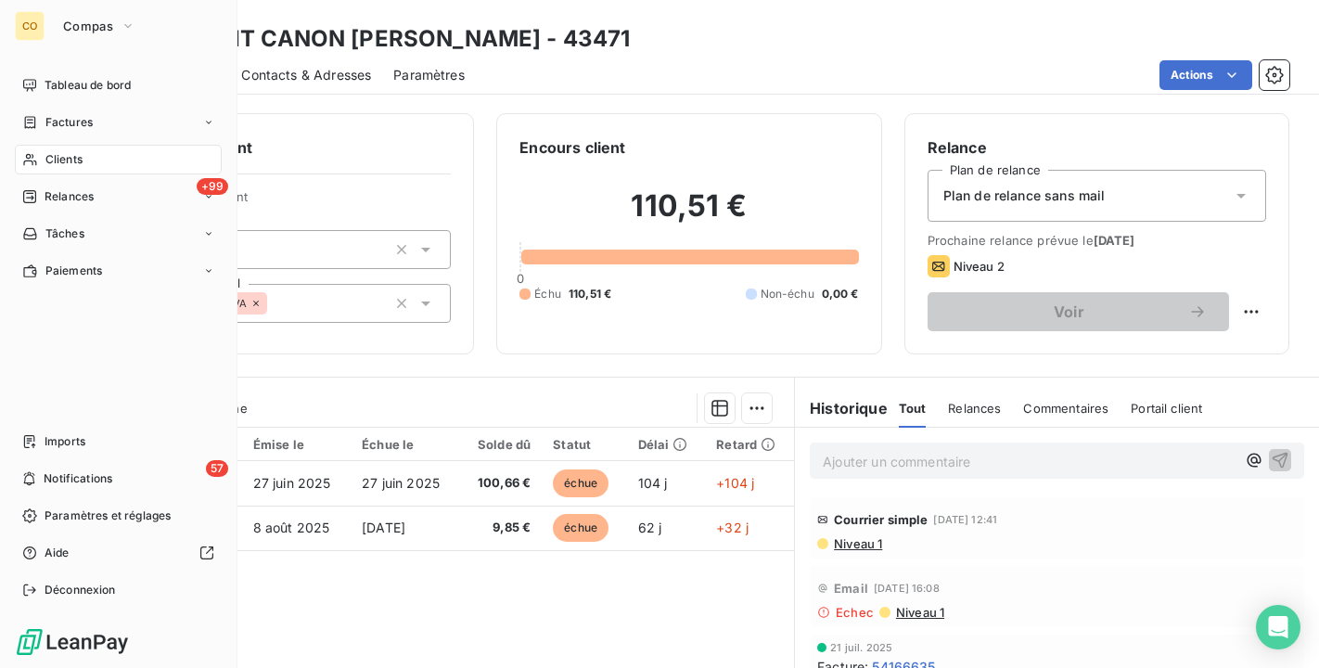 This screenshot has height=668, width=1319. What do you see at coordinates (72, 642) in the screenshot?
I see `img: Logo LeanPay` at bounding box center [72, 642].